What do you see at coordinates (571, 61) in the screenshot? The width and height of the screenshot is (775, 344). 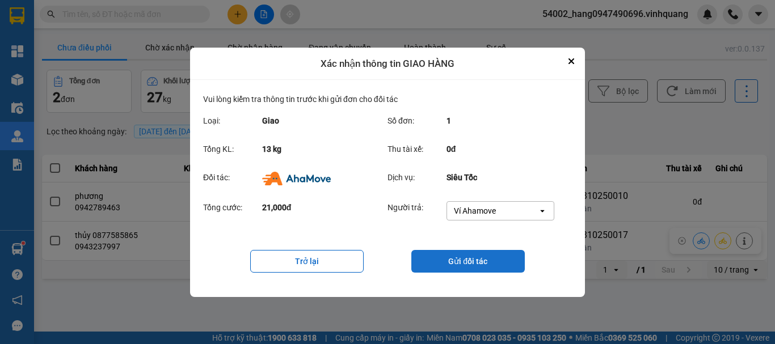 I see `button: Close` at bounding box center [571, 61].